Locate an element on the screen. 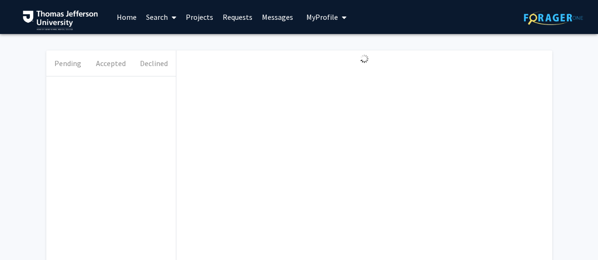 This screenshot has height=260, width=598. button: Pending is located at coordinates (68, 63).